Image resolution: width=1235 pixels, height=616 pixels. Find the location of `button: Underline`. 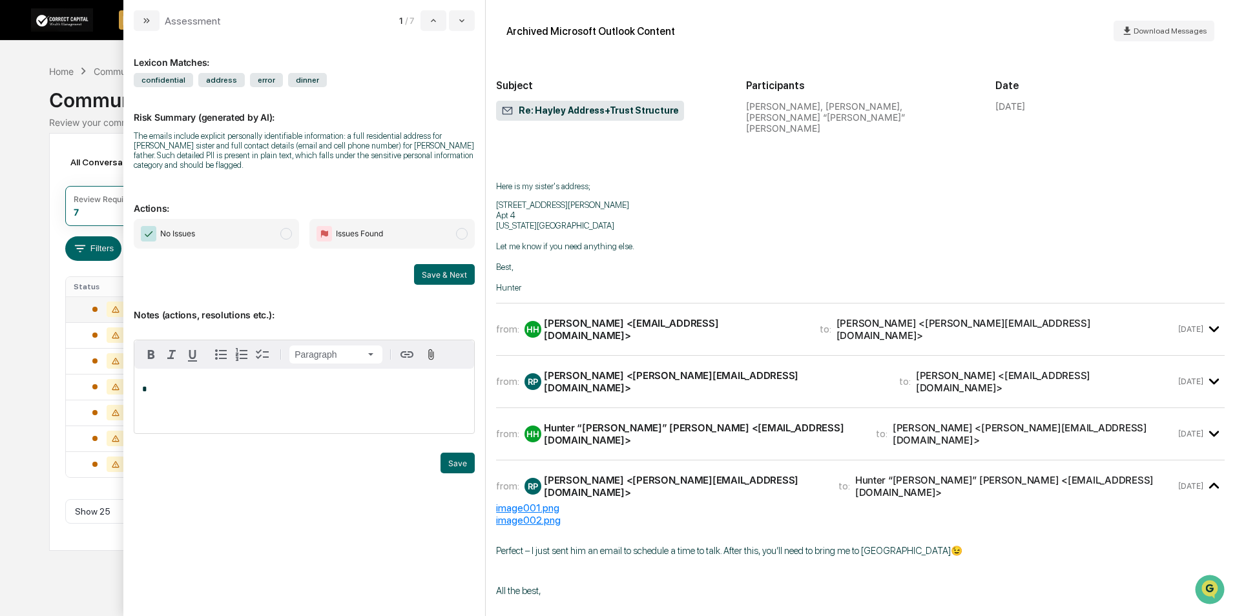

button: Underline is located at coordinates (192, 355).